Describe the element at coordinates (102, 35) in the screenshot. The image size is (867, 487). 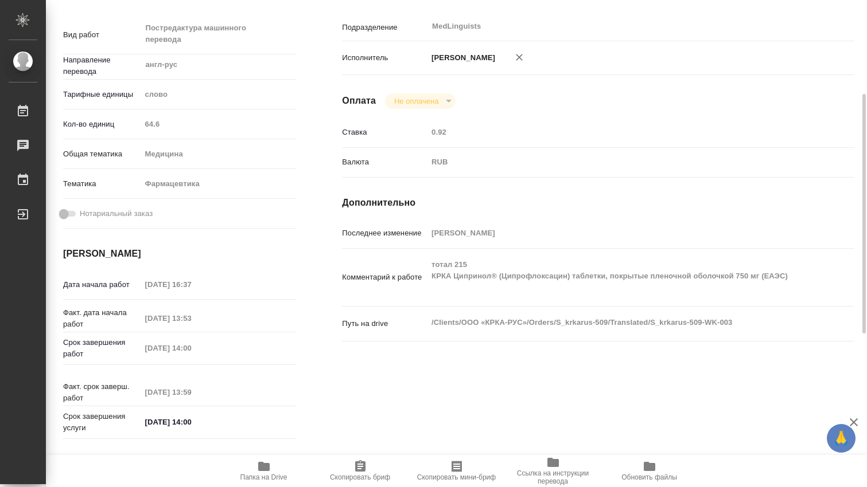
I see `p: Вид работ` at that location.